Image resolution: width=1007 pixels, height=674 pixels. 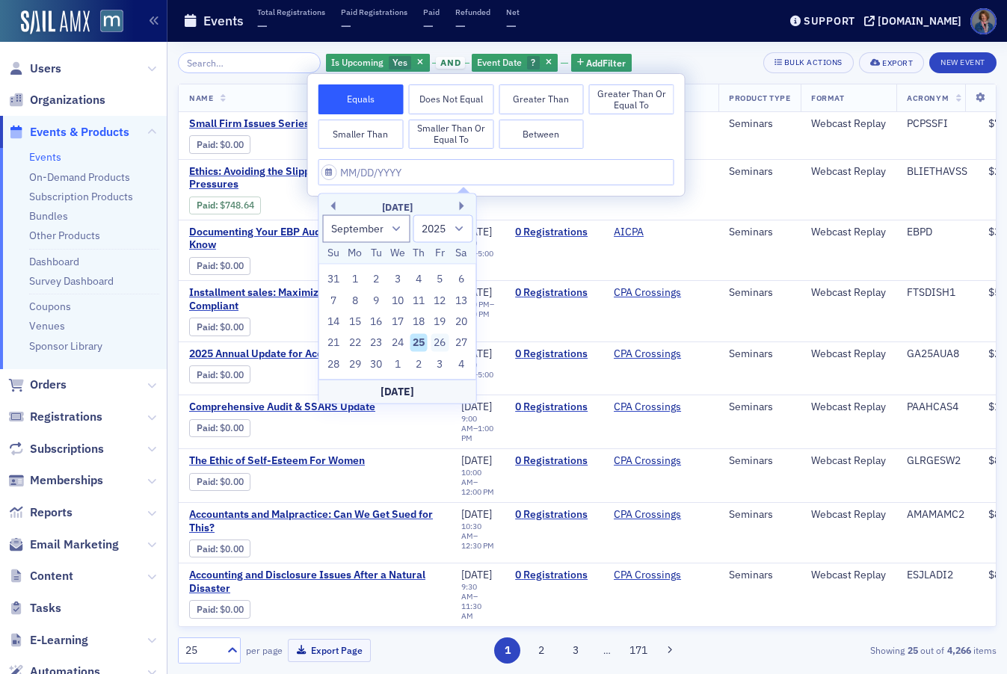 I want to click on div: Choose Sunday, September 7th, 2025, so click(x=333, y=300).